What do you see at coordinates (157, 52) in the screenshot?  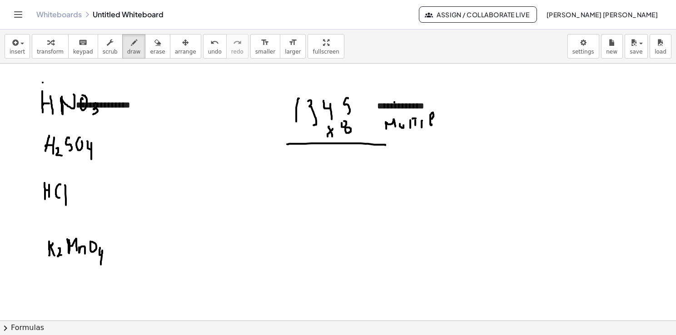 I see `span: erase` at bounding box center [157, 52].